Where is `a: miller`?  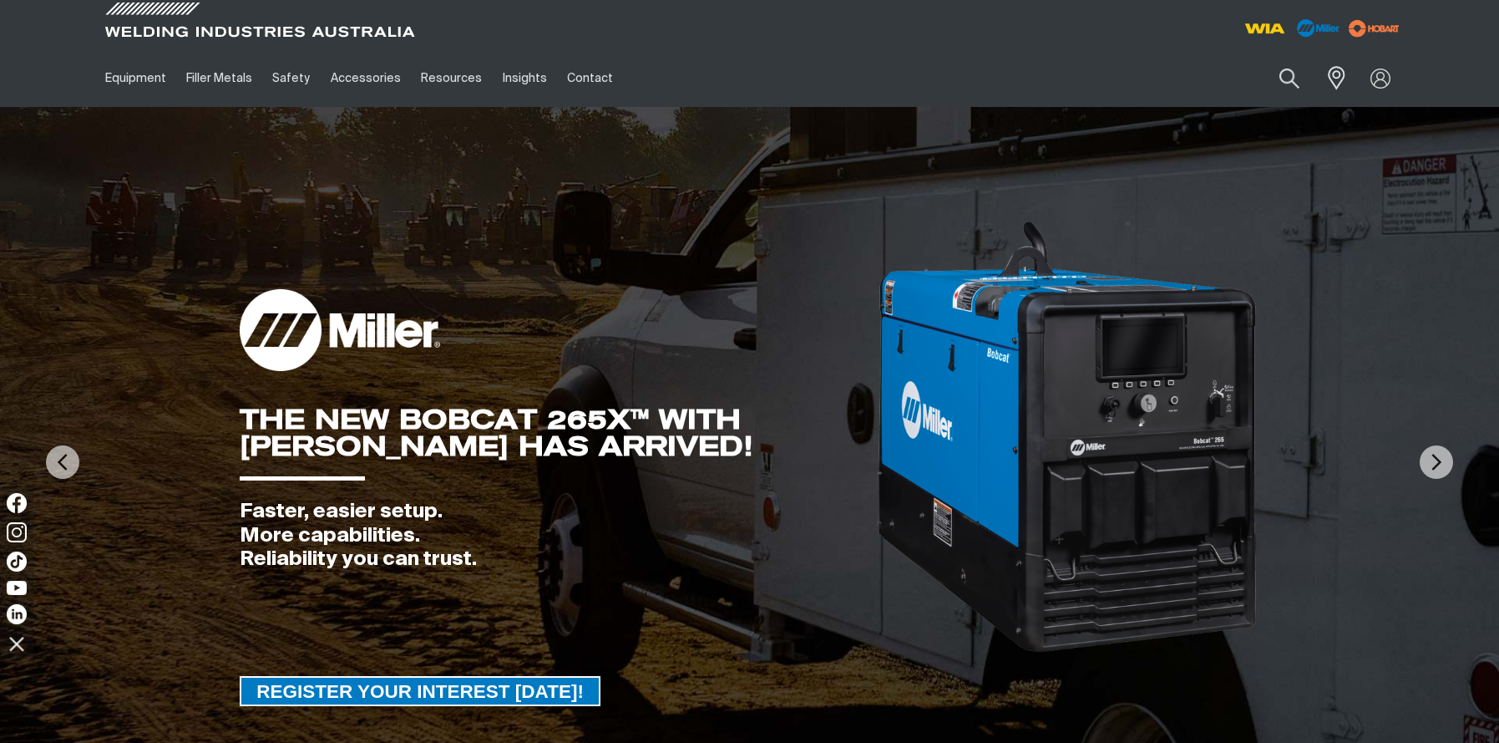
a: miller is located at coordinates (1374, 28).